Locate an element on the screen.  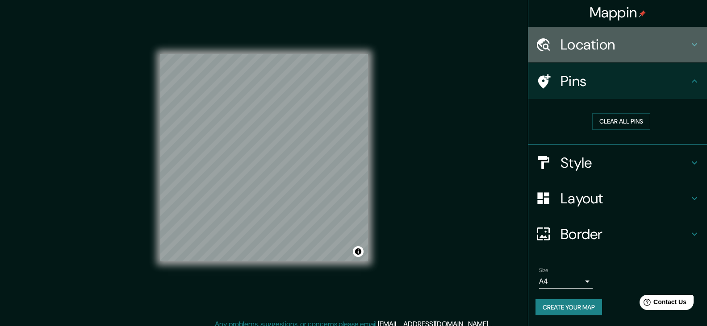
div: A4 is located at coordinates (566, 282).